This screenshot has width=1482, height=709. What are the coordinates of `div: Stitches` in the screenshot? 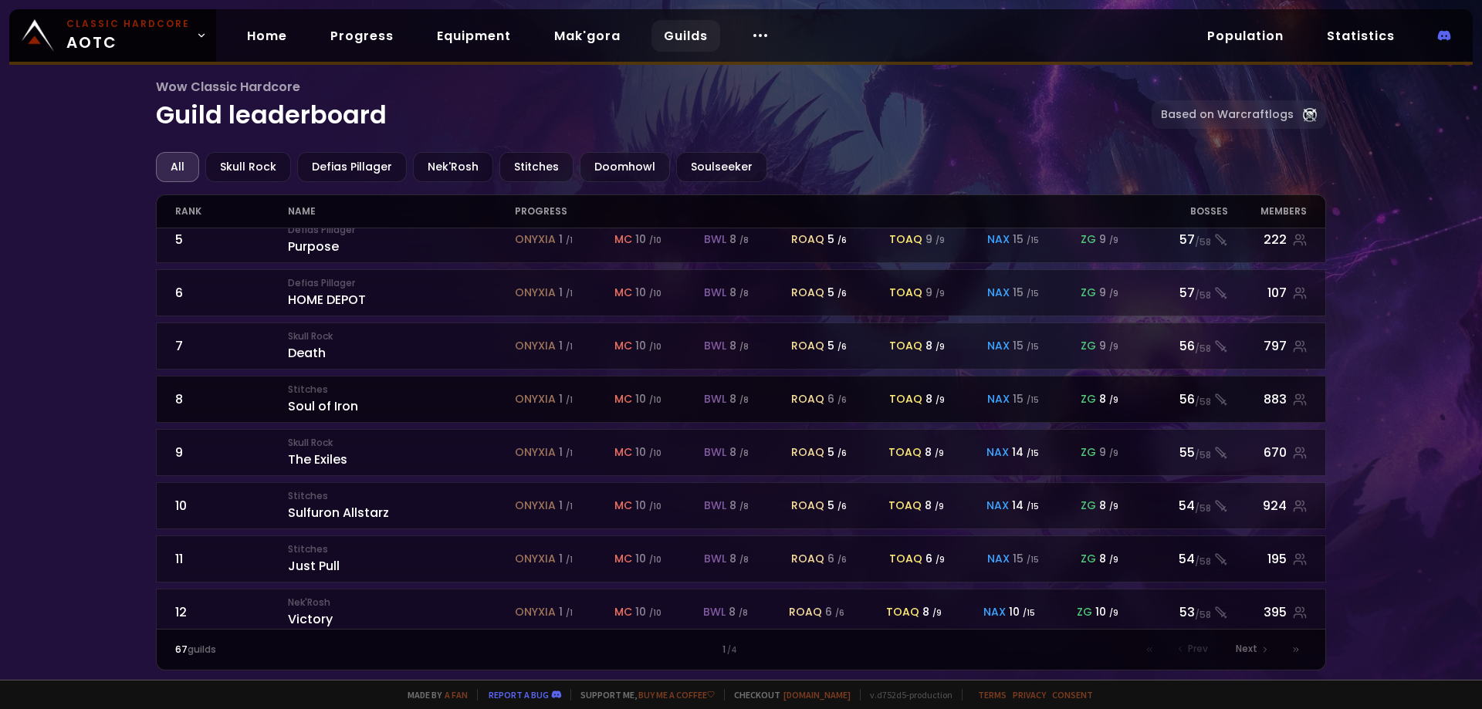 It's located at (536, 167).